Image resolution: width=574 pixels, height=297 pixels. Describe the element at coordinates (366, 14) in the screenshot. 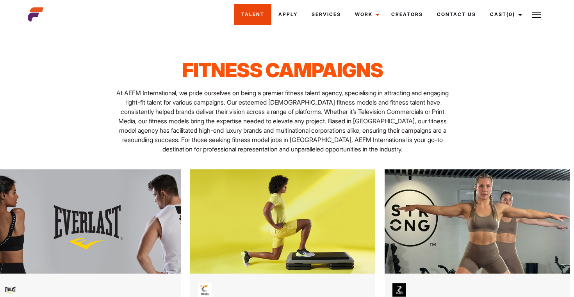

I see `a: Work` at that location.